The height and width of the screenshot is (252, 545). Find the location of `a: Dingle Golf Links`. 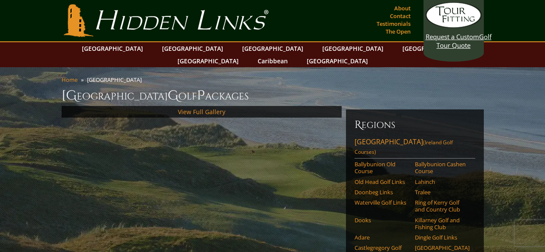

a: Dingle Golf Links is located at coordinates (442, 237).